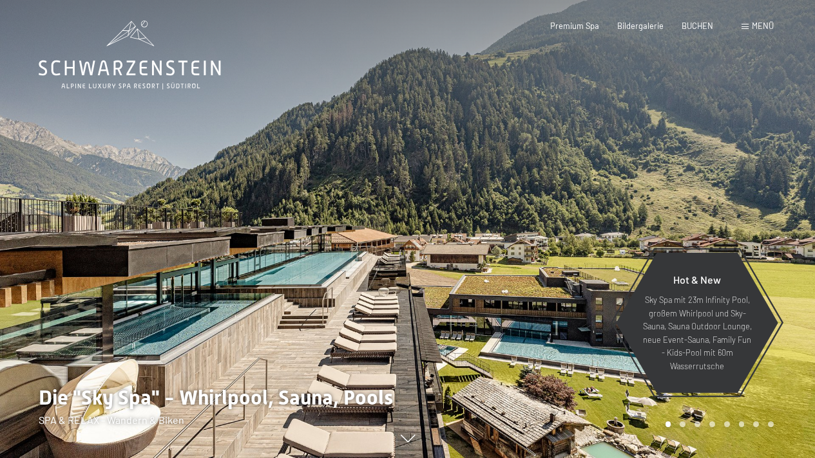  What do you see at coordinates (574, 26) in the screenshot?
I see `a: Premium Spa` at bounding box center [574, 26].